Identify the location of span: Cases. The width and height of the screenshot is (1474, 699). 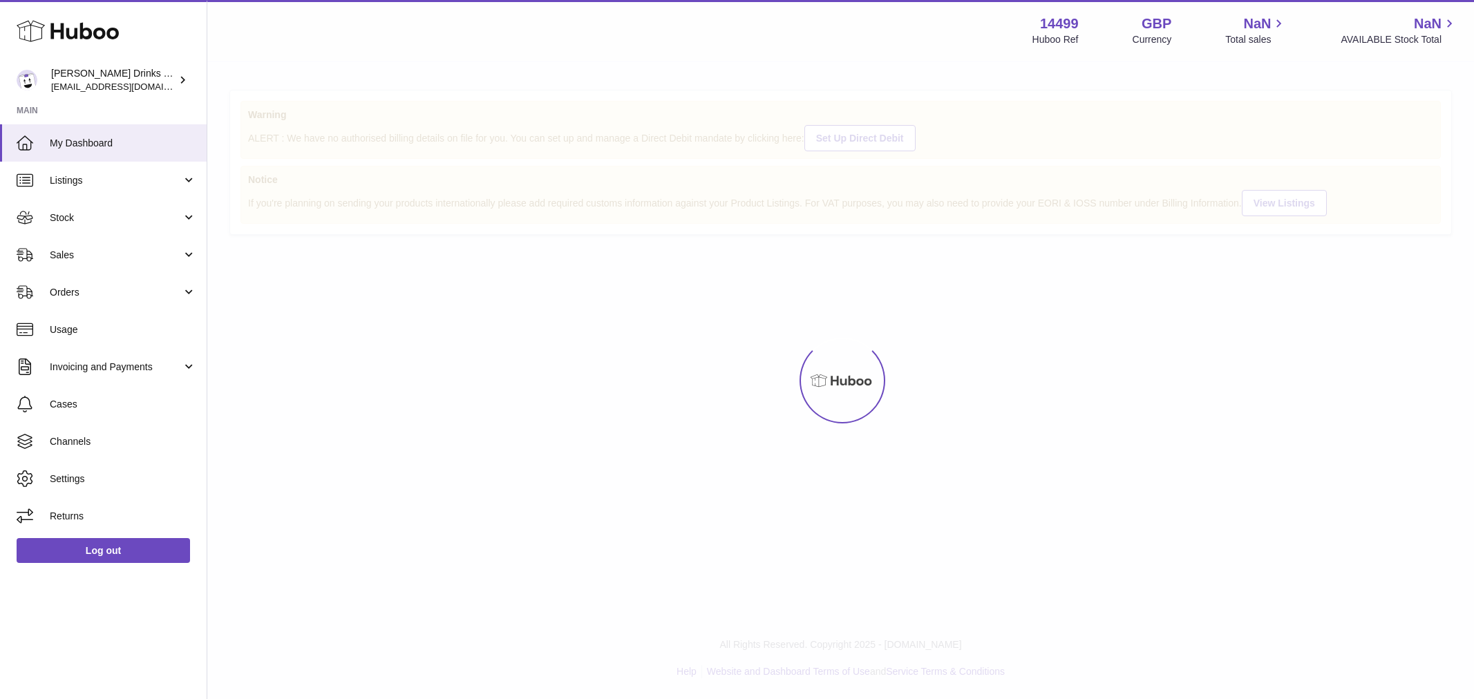
(123, 404).